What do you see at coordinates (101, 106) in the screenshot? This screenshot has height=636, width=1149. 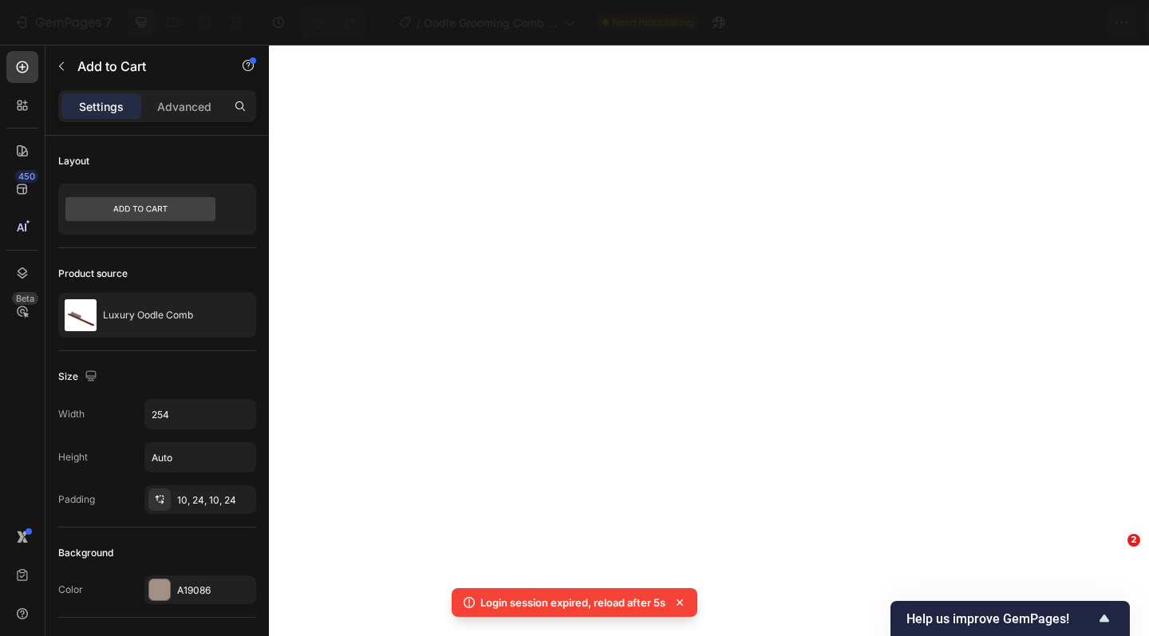 I see `p: Settings` at bounding box center [101, 106].